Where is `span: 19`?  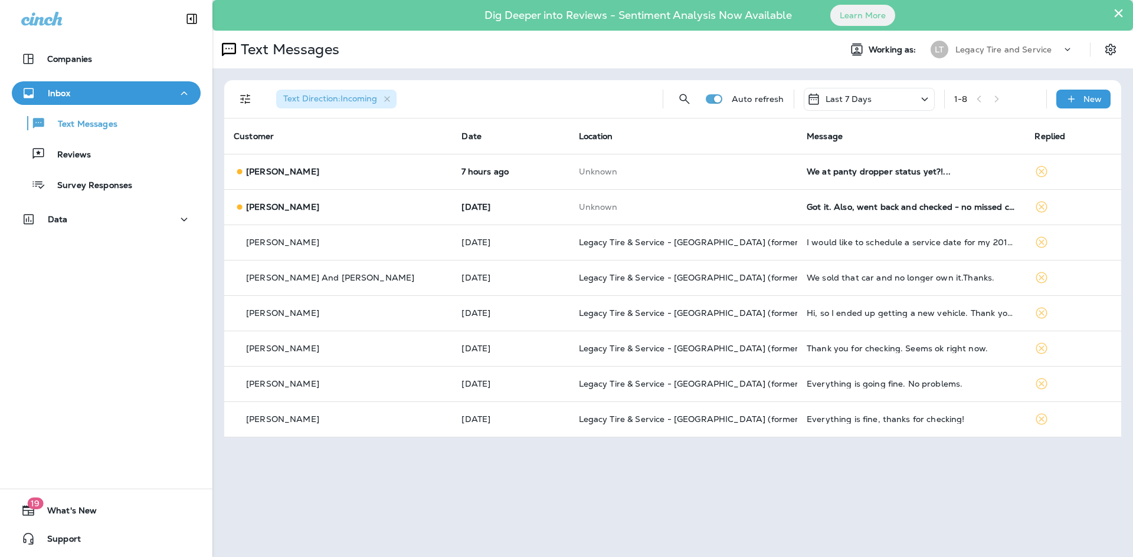 span: 19 is located at coordinates (35, 504).